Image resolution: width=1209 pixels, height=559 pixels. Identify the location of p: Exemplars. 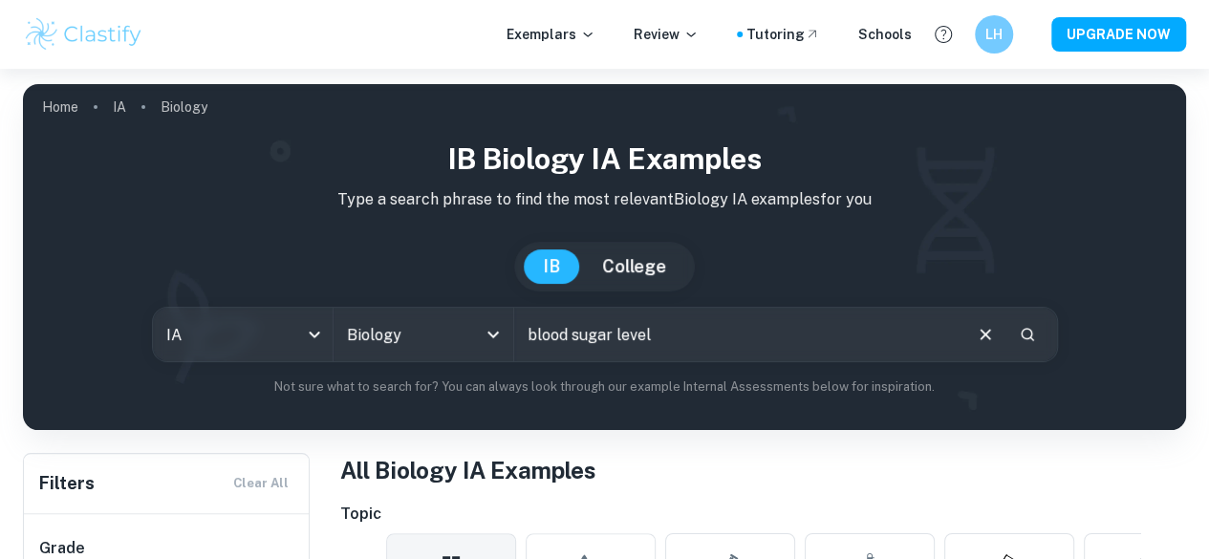
(550, 34).